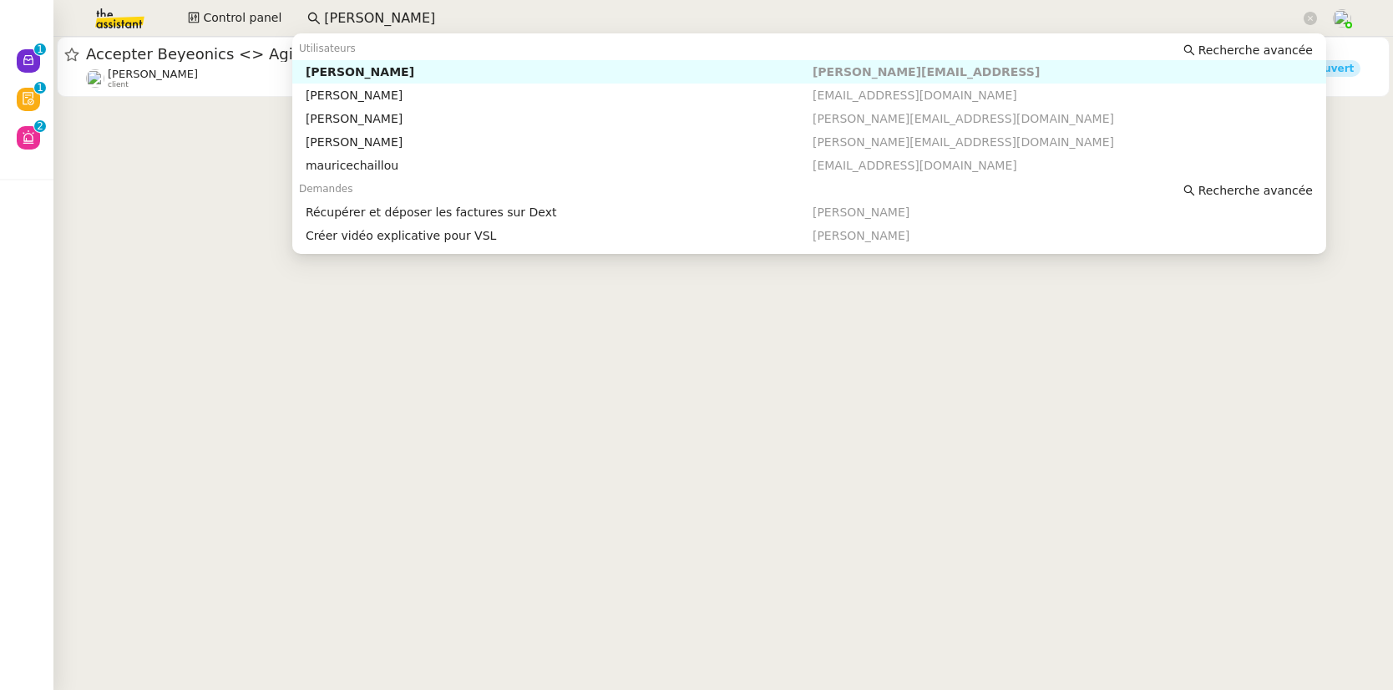  What do you see at coordinates (812, 18) in the screenshot?
I see `input: Rechercher` at bounding box center [812, 18].